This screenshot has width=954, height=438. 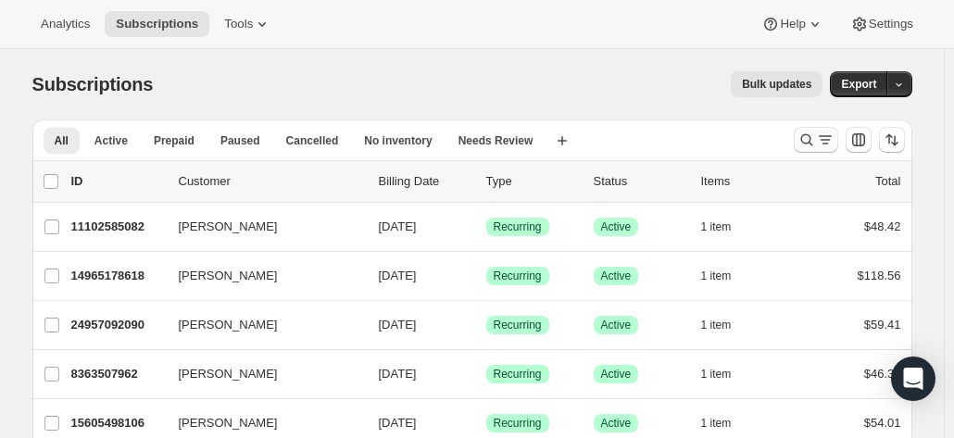 What do you see at coordinates (65, 24) in the screenshot?
I see `span: Analytics` at bounding box center [65, 24].